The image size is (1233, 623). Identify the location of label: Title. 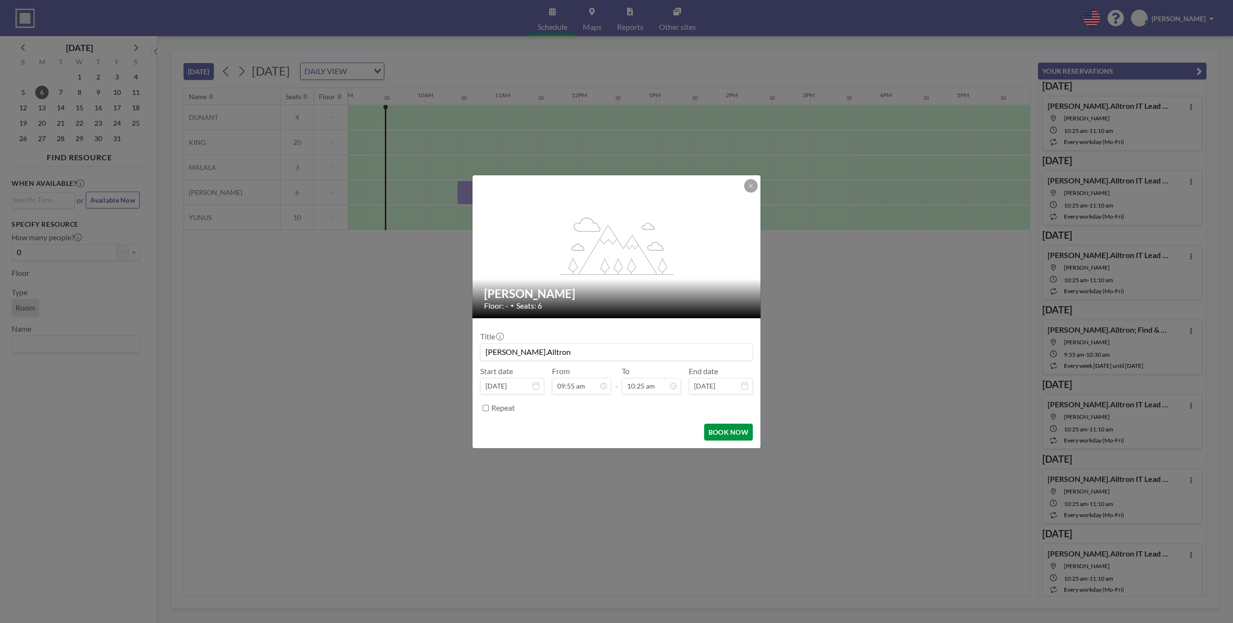
(491, 337).